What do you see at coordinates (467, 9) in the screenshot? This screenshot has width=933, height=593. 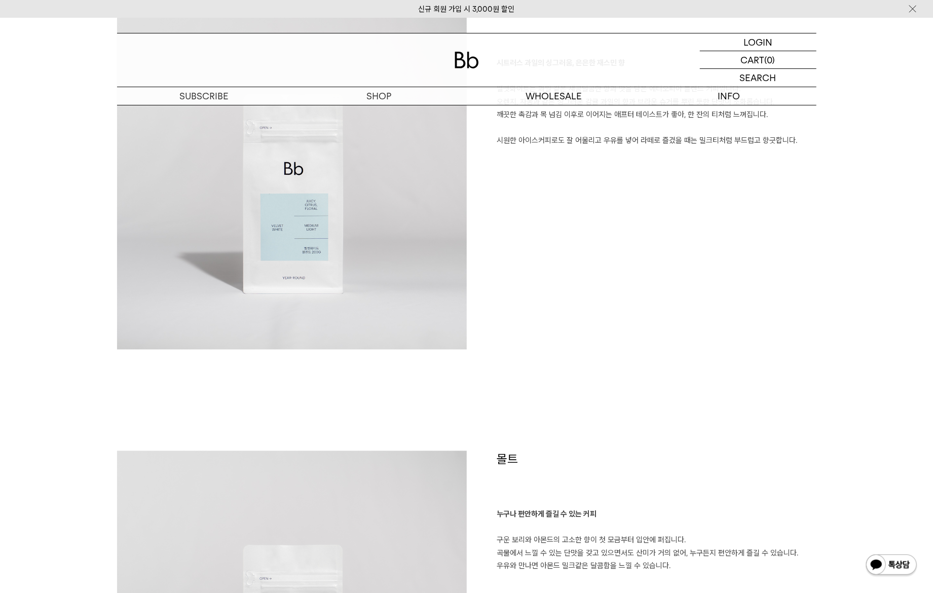 I see `a: 신규 회원 가입 시 3,000원 할인` at bounding box center [467, 9].